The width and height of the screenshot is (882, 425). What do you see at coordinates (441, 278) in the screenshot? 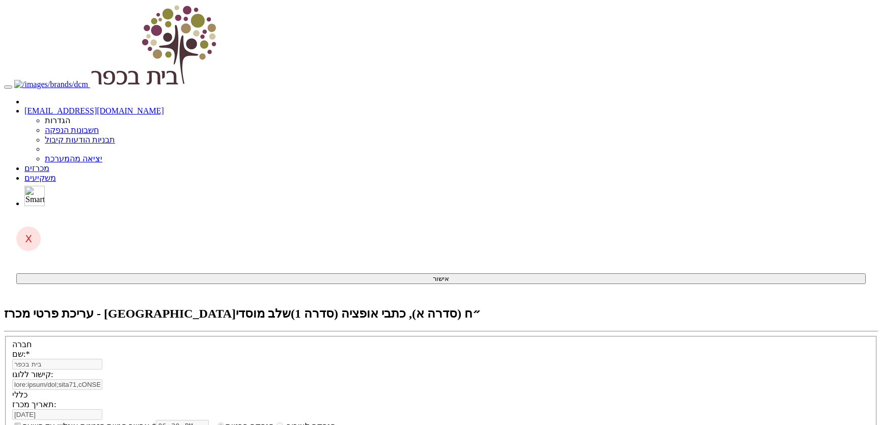
I see `button: אישור` at bounding box center [441, 278].